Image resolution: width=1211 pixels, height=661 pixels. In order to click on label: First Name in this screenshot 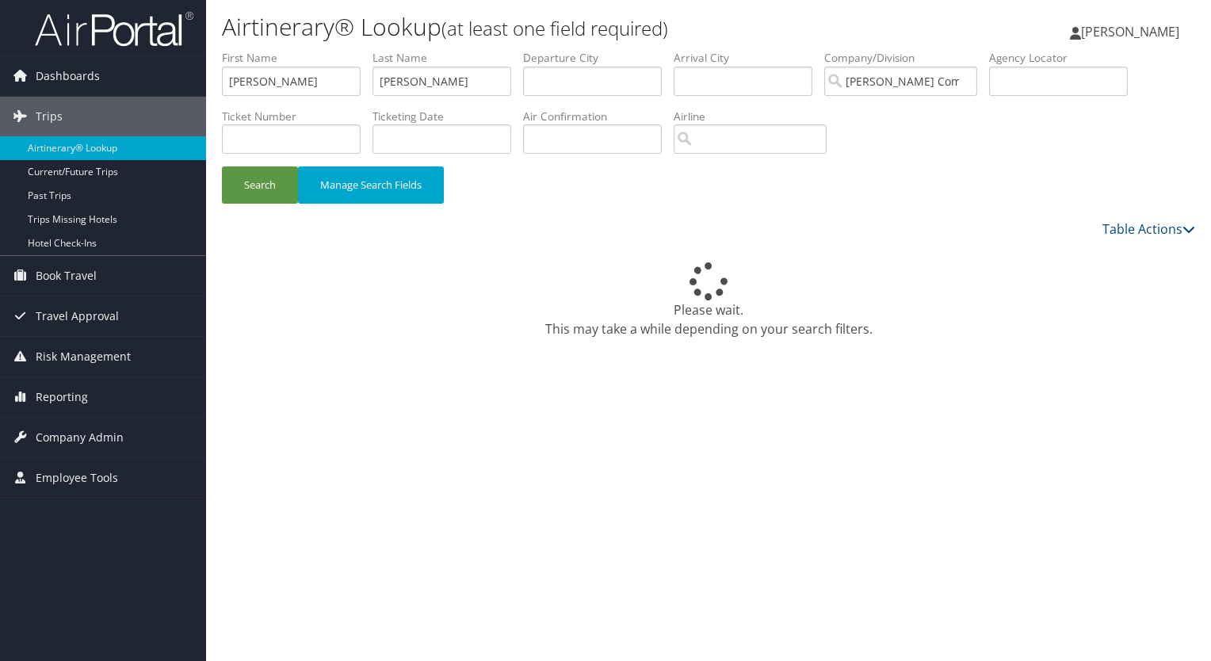, I will do `click(297, 58)`.